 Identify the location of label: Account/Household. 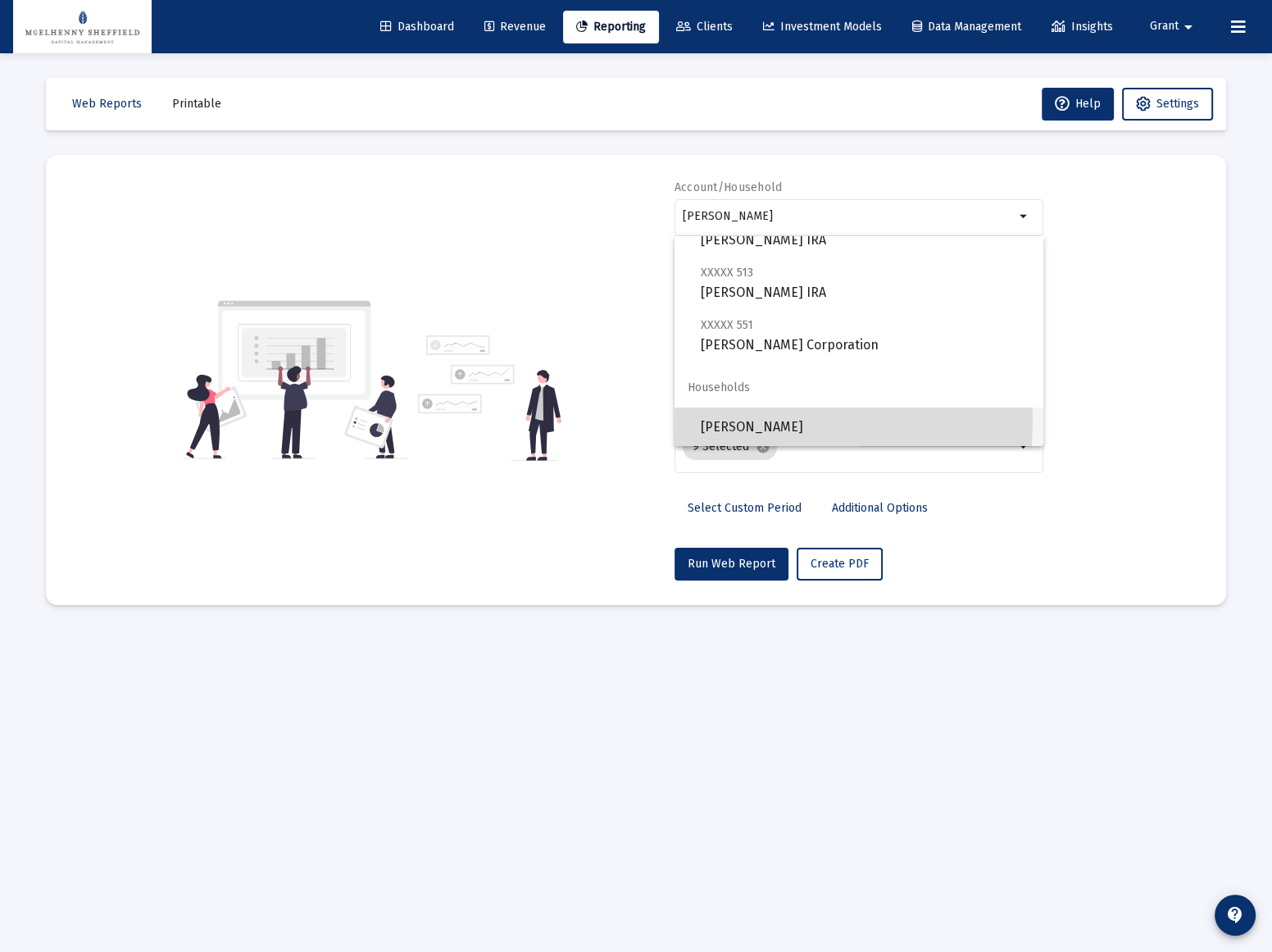
(728, 187).